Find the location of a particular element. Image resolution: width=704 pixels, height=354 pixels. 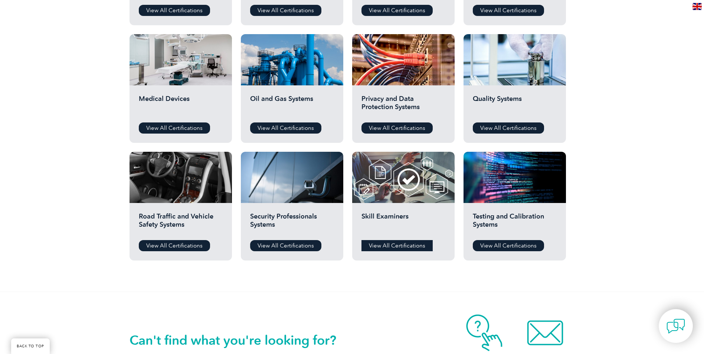

h2: Oil and Gas Systems is located at coordinates (292, 106).